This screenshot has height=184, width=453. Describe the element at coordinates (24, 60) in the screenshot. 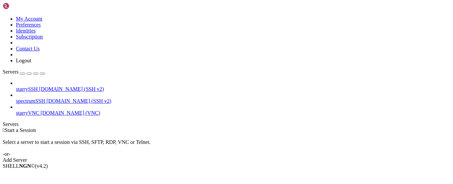

I see `a: Logout` at that location.